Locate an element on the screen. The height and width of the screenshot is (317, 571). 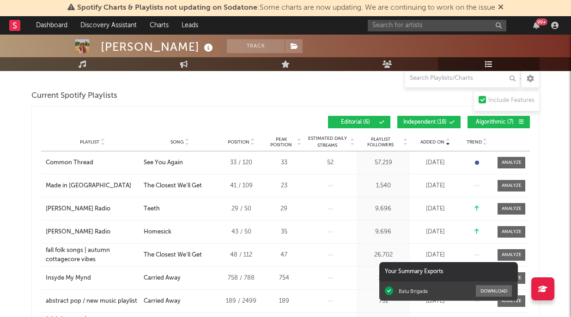
span: : Some charts are now updating. We are continuing to work on the issue is located at coordinates (286, 8).